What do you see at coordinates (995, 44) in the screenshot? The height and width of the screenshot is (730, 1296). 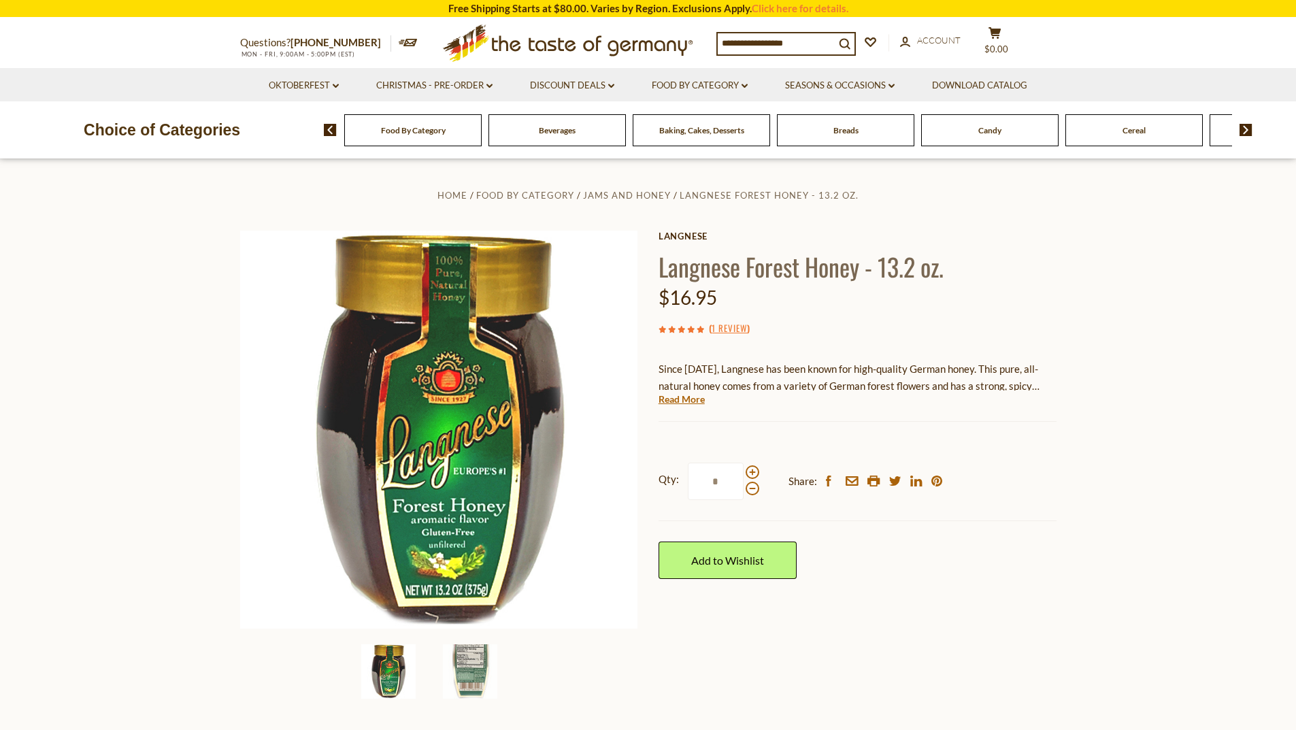 I see `button: $0.00` at bounding box center [995, 44].